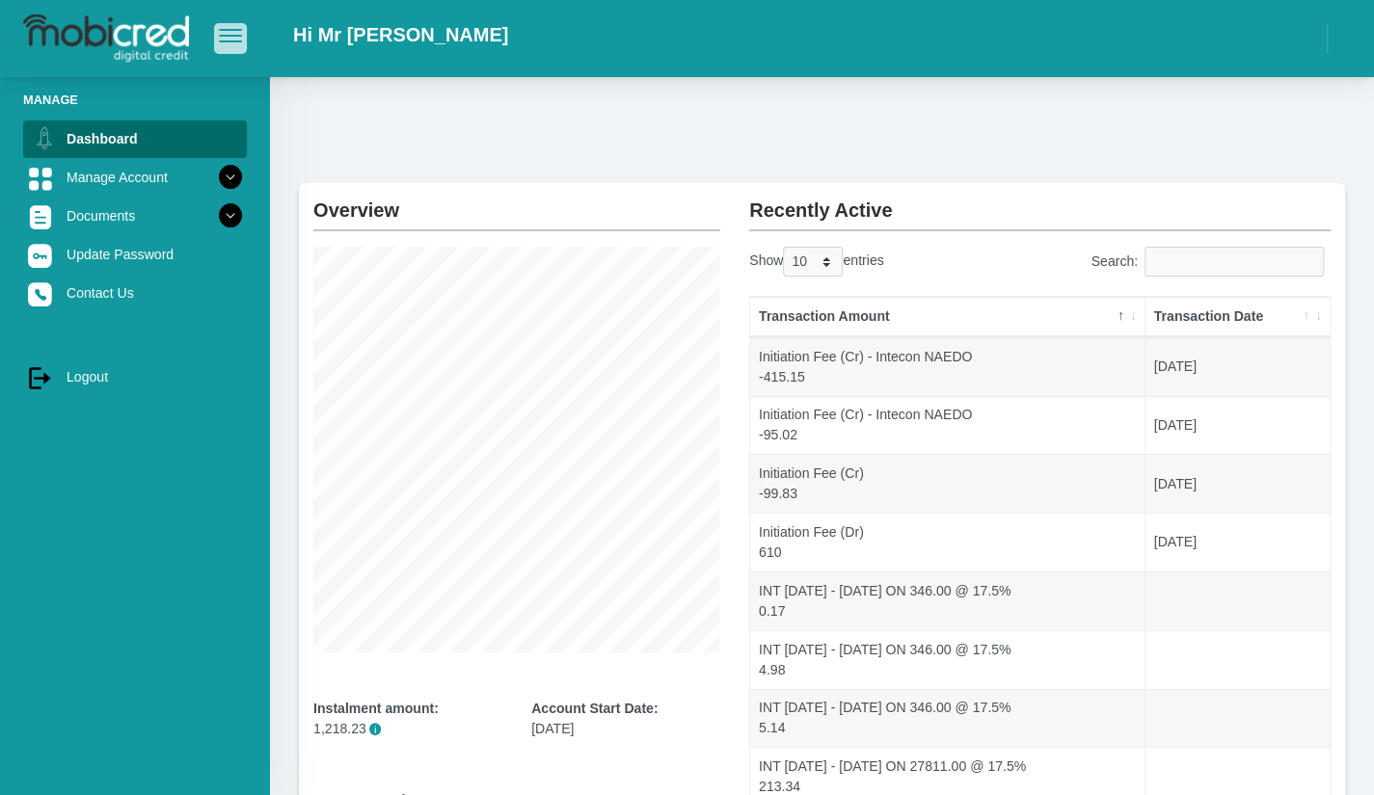  I want to click on td: Initiation Fee (Dr) 610, so click(948, 542).